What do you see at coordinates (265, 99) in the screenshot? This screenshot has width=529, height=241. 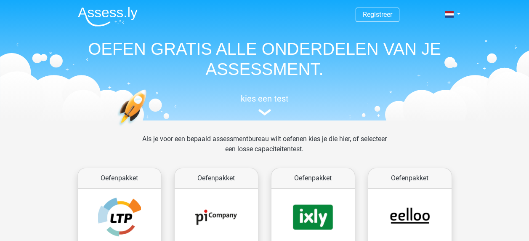 I see `h5: kies een test` at bounding box center [265, 99].